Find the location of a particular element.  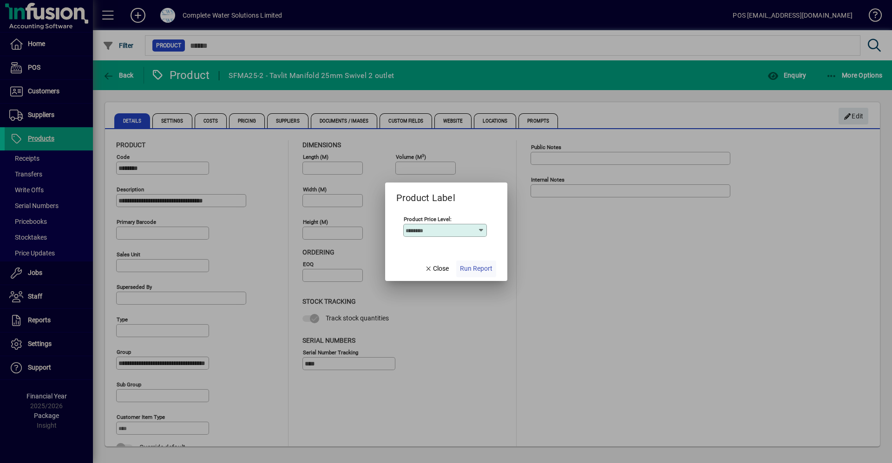

span: Run Report is located at coordinates (476, 269).